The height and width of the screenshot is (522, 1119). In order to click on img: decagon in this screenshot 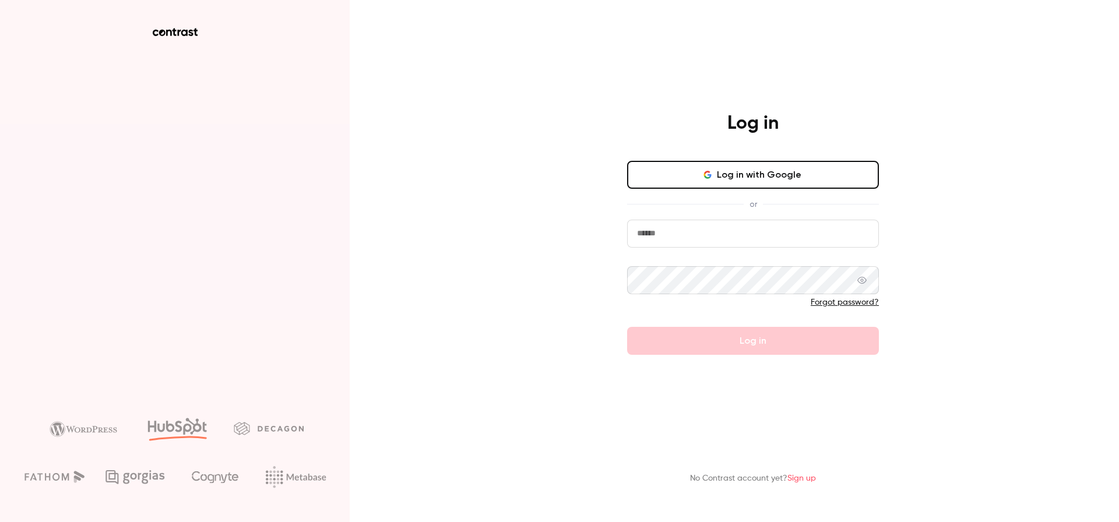, I will do `click(269, 428)`.